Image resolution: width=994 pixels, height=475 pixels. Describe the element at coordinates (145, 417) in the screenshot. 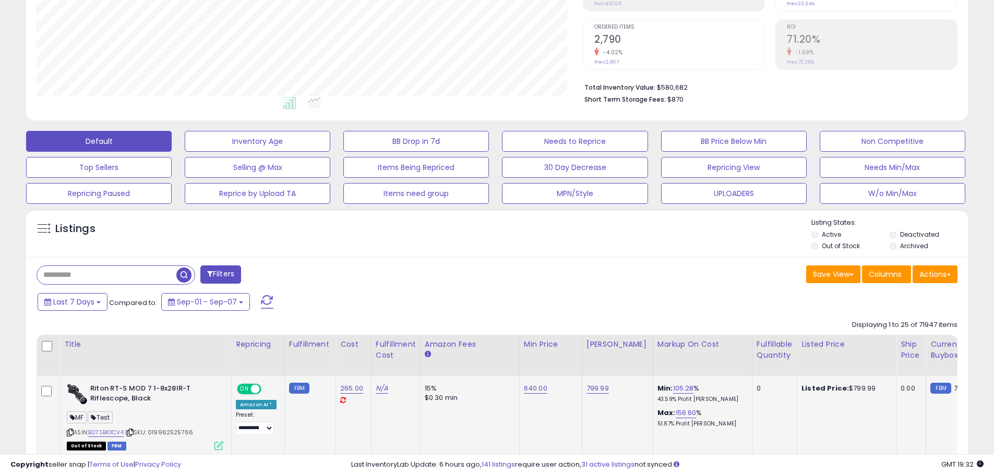

I see `div: ASIN:` at that location.